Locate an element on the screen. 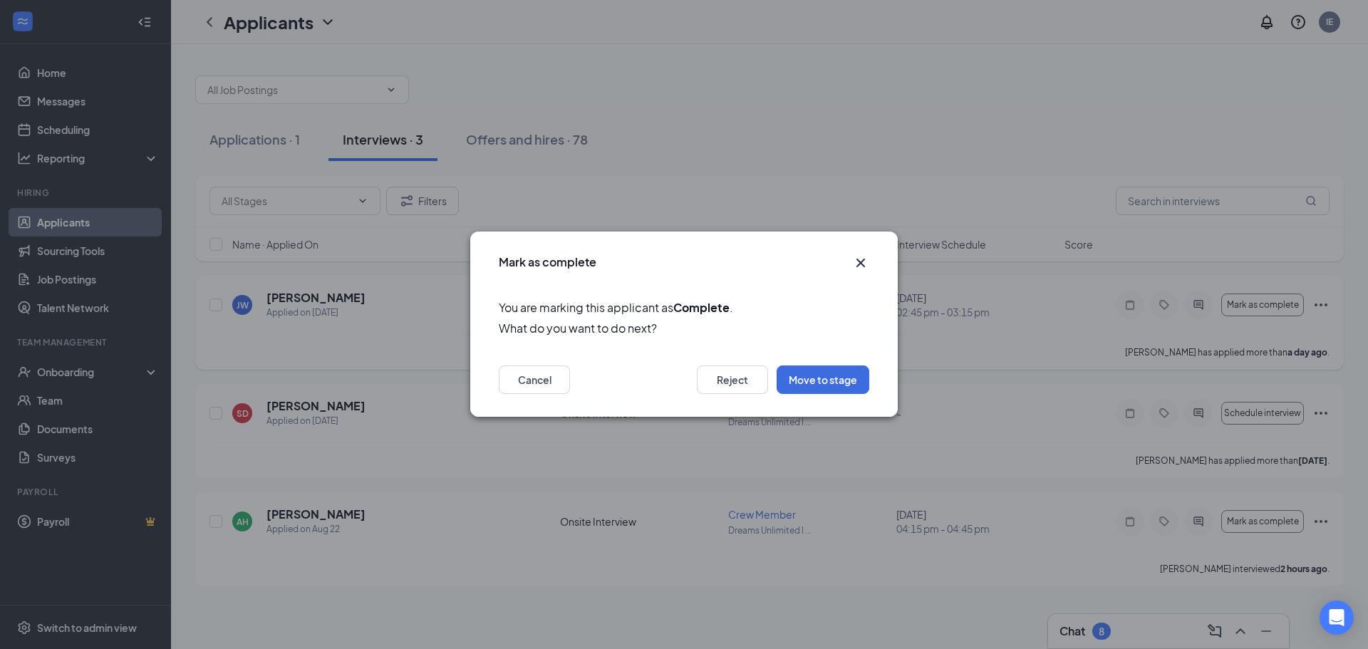  div: Open Intercom Messenger is located at coordinates (1336, 618).